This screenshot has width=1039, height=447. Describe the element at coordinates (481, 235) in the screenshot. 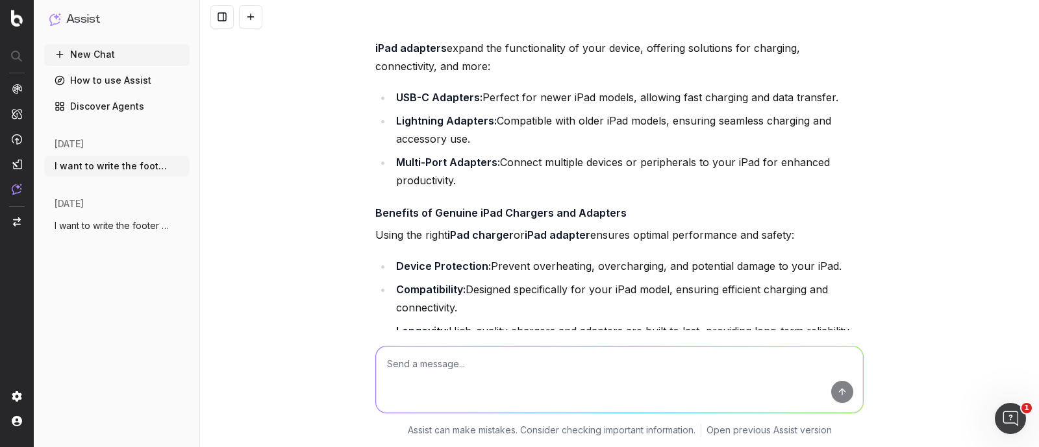

I see `strong: iPad charger` at that location.